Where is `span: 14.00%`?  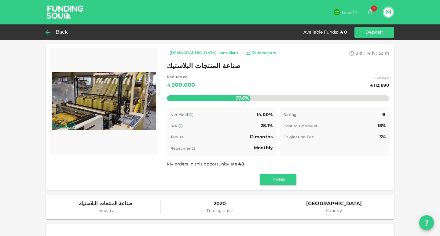 span: 14.00% is located at coordinates (265, 115).